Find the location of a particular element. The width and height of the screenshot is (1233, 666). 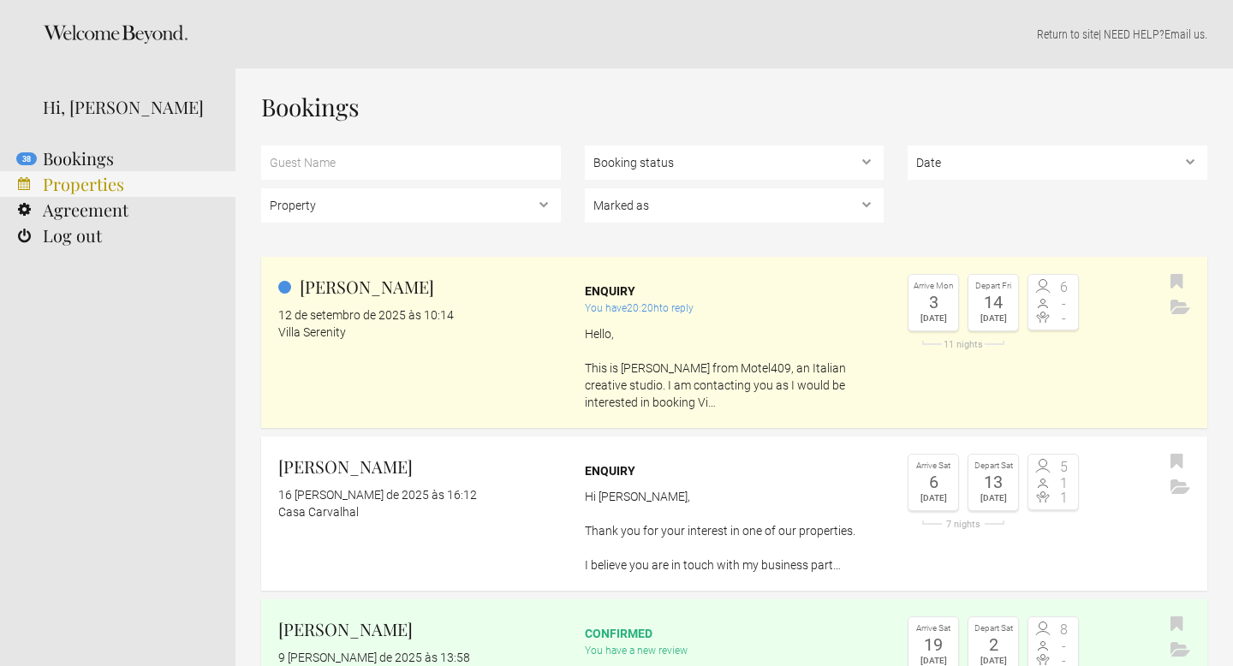

a: Return to site is located at coordinates (1068, 34).